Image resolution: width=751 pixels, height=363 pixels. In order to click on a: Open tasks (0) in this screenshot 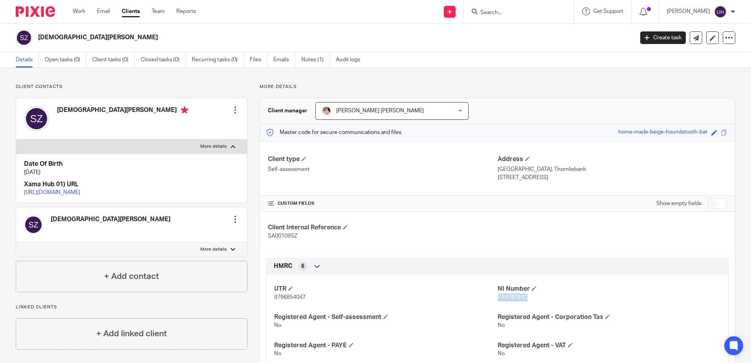, I will do `click(66, 60)`.